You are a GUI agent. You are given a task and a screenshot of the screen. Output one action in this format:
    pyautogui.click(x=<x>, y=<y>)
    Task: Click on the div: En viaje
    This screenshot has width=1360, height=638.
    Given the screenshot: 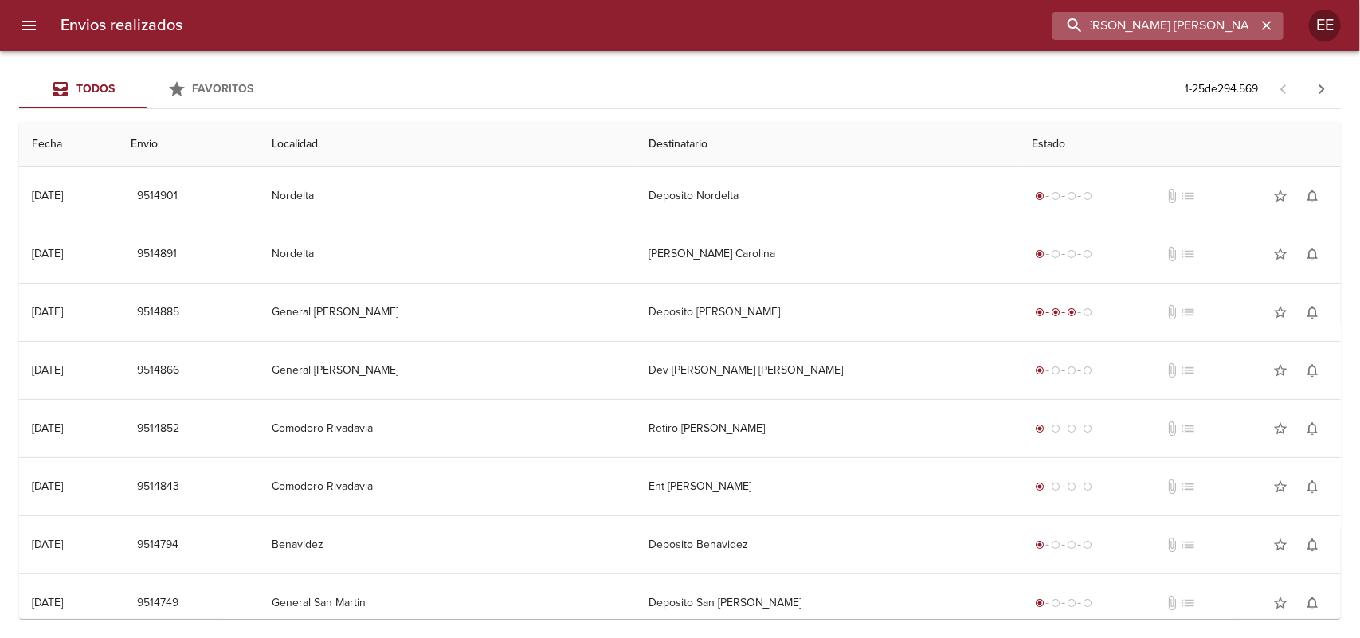 What is the action you would take?
    pyautogui.click(x=1064, y=312)
    